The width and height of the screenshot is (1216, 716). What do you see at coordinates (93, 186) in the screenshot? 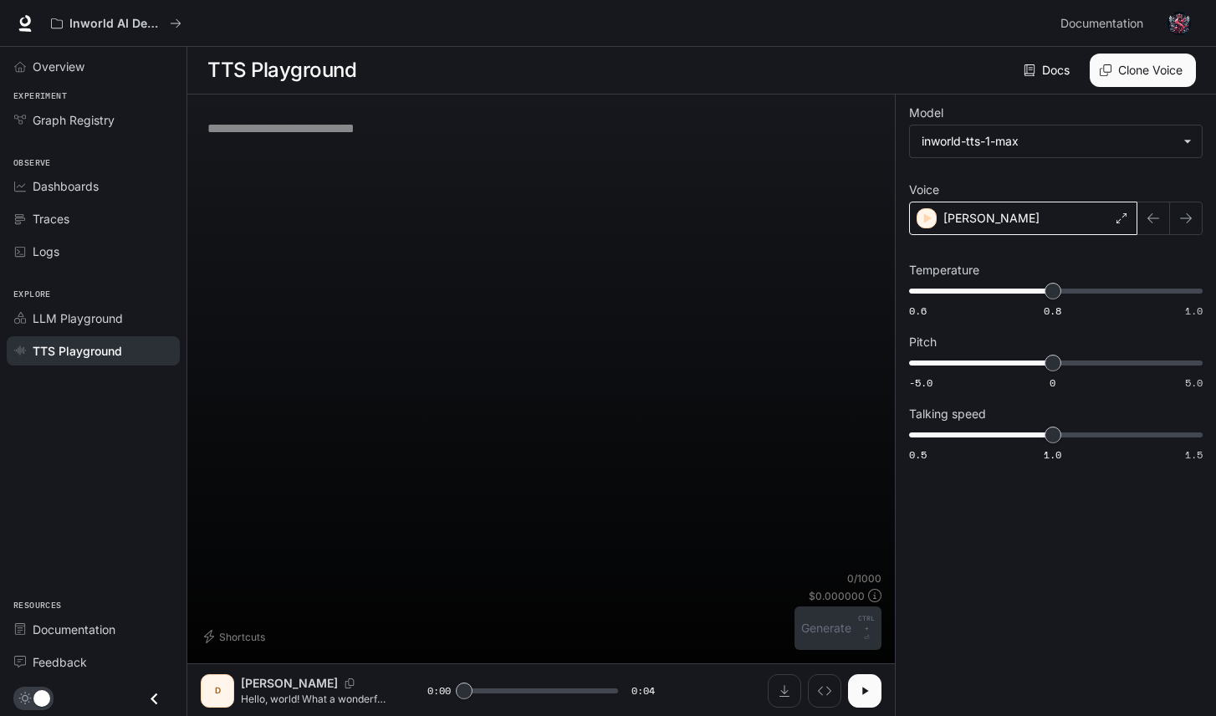
I see `a: Dashboards` at bounding box center [93, 186].